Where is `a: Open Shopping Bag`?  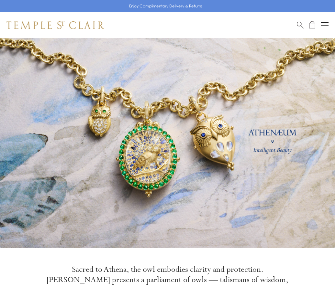
a: Open Shopping Bag is located at coordinates (312, 25).